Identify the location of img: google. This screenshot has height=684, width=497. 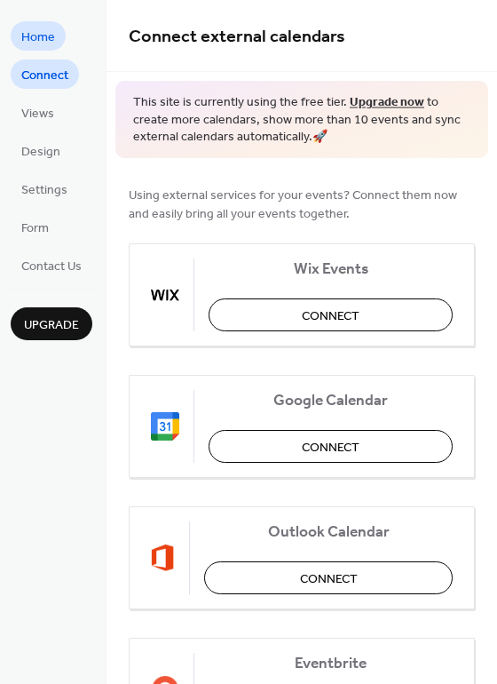
(165, 426).